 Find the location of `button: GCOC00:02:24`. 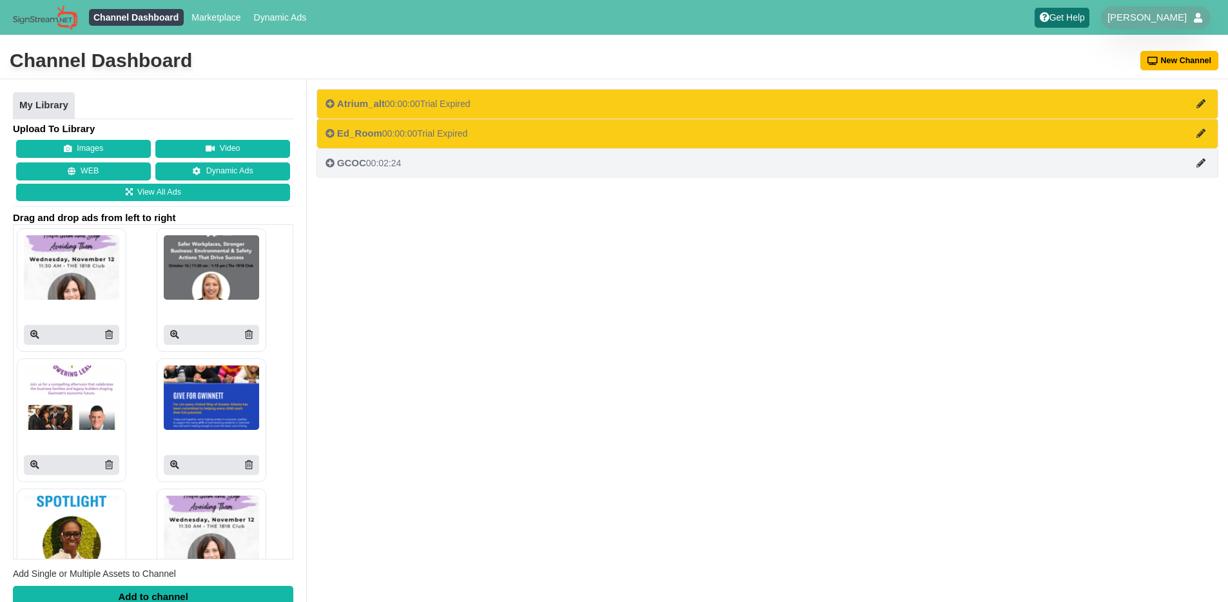

button: GCOC00:02:24 is located at coordinates (767, 163).